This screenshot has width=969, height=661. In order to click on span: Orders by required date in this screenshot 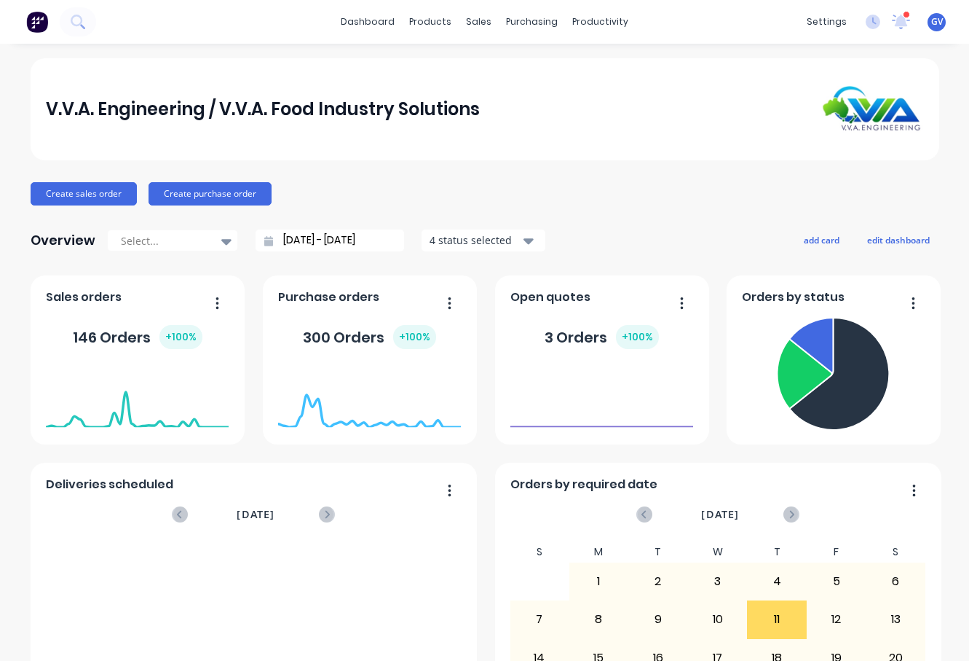, I will do `click(584, 484)`.